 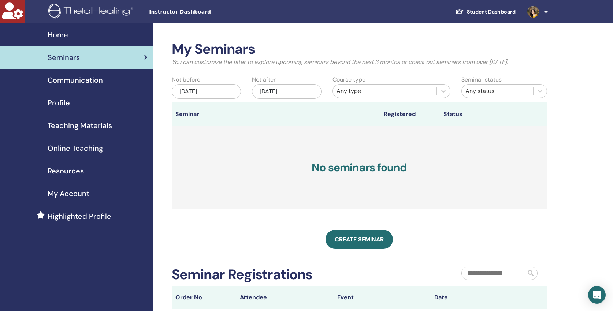 I want to click on span: Teaching Materials, so click(x=80, y=126).